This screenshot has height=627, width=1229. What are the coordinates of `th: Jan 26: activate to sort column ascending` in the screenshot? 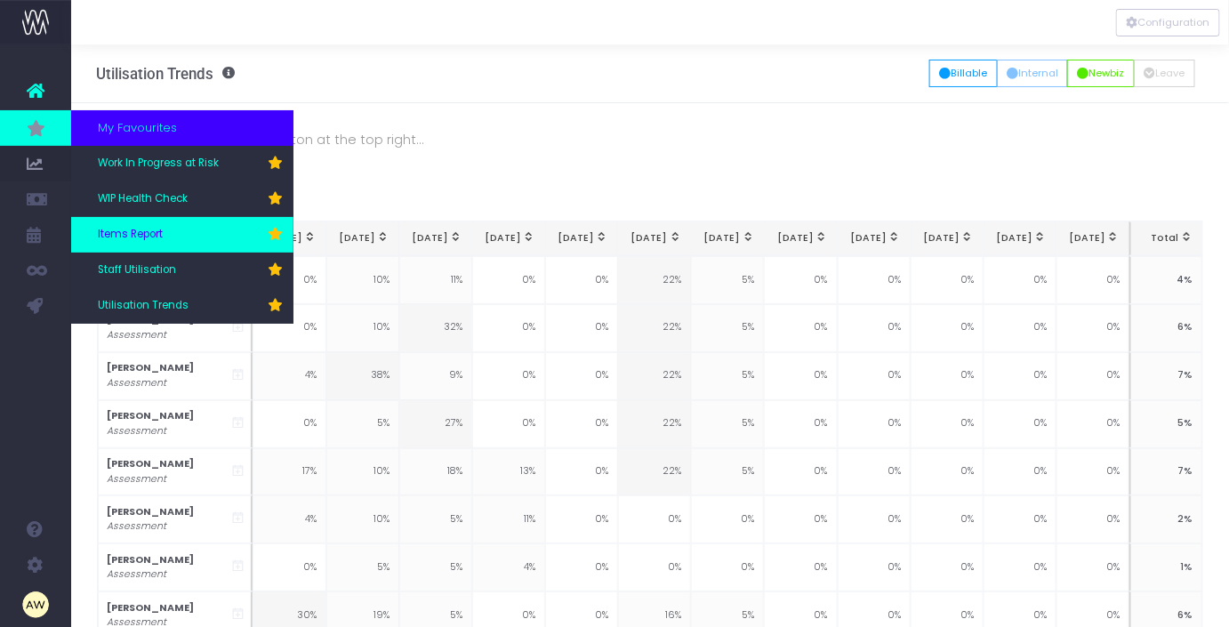 It's located at (728, 238).